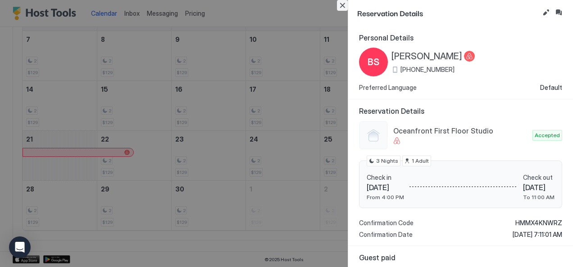  I want to click on span: Confirmation Date, so click(385, 235).